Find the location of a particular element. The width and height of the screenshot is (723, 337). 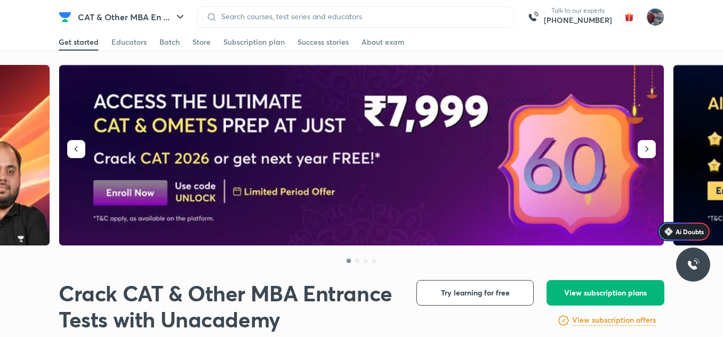

span: Try learning for free is located at coordinates (475, 293).